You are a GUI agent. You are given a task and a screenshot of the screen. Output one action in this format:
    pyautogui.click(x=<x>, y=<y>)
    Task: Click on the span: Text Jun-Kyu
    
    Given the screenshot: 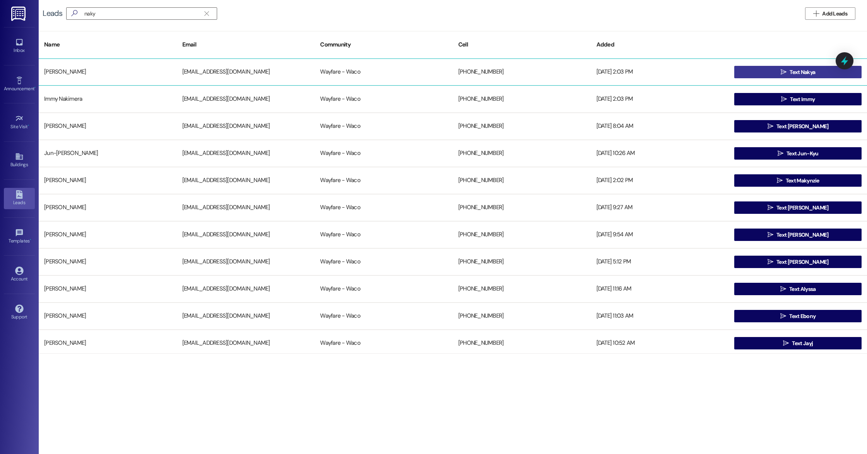 What is the action you would take?
    pyautogui.click(x=802, y=153)
    